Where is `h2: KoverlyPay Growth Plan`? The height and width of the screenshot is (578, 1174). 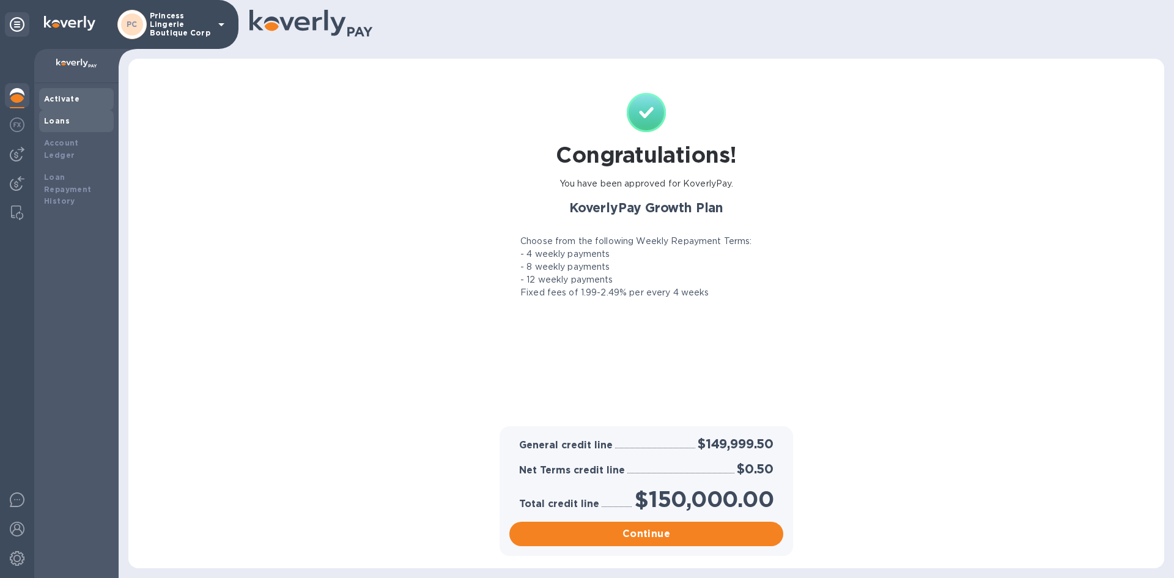
h2: KoverlyPay Growth Plan is located at coordinates (646, 207).